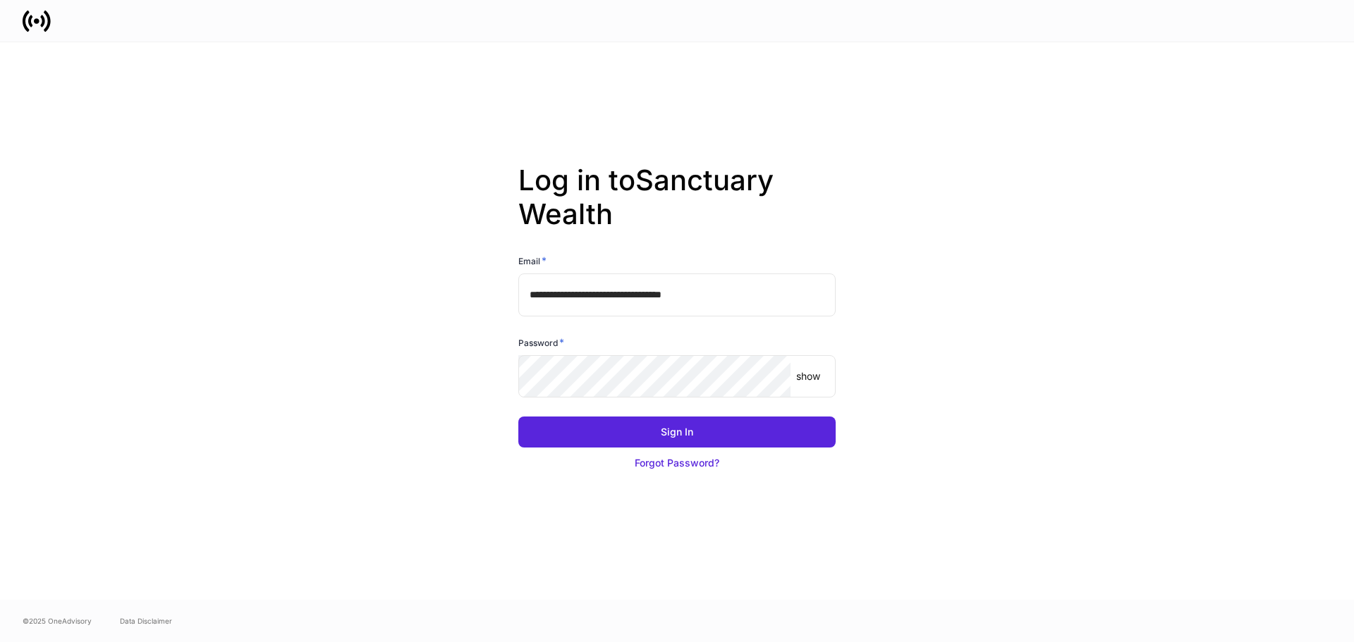 The image size is (1354, 642). Describe the element at coordinates (677, 463) in the screenshot. I see `div: Forgot Password?` at that location.